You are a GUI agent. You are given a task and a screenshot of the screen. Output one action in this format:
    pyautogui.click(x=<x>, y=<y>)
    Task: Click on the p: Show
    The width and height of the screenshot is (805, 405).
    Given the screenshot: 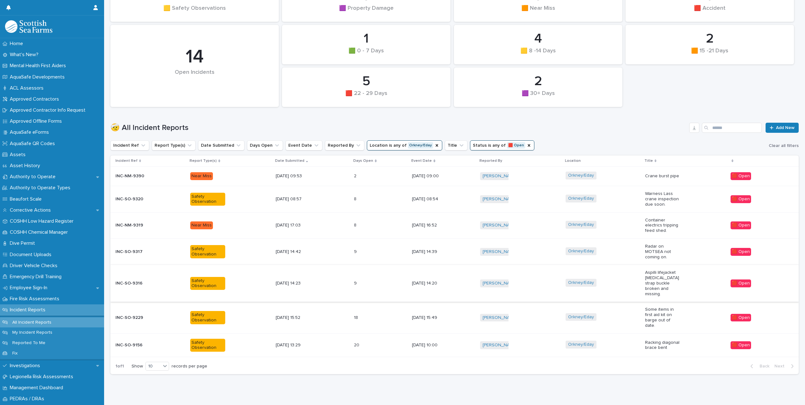 What is the action you would take?
    pyautogui.click(x=137, y=366)
    